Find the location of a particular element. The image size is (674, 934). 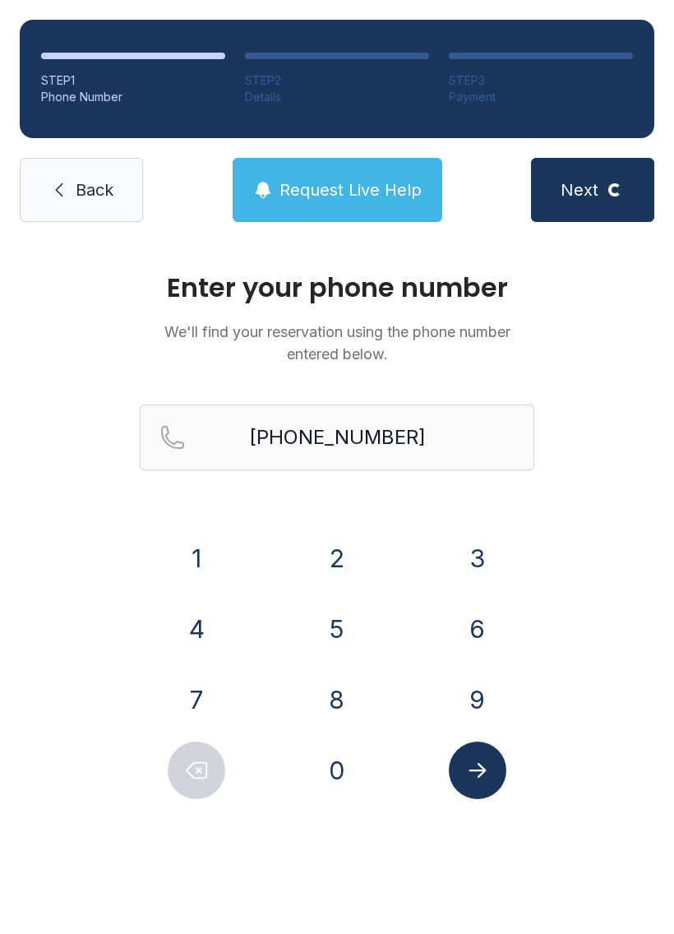

button: 9 is located at coordinates (478, 700).